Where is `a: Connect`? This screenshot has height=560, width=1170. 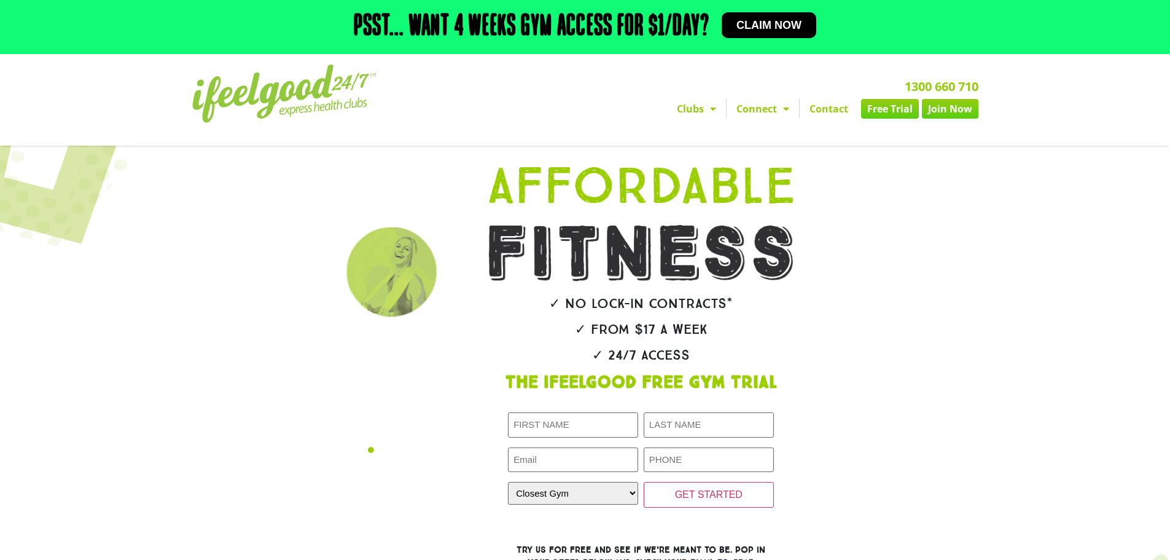 a: Connect is located at coordinates (763, 109).